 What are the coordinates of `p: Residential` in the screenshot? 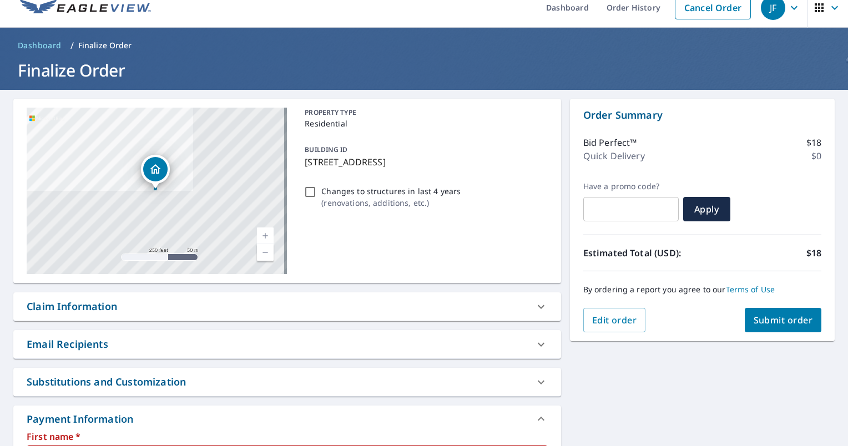 It's located at (423, 123).